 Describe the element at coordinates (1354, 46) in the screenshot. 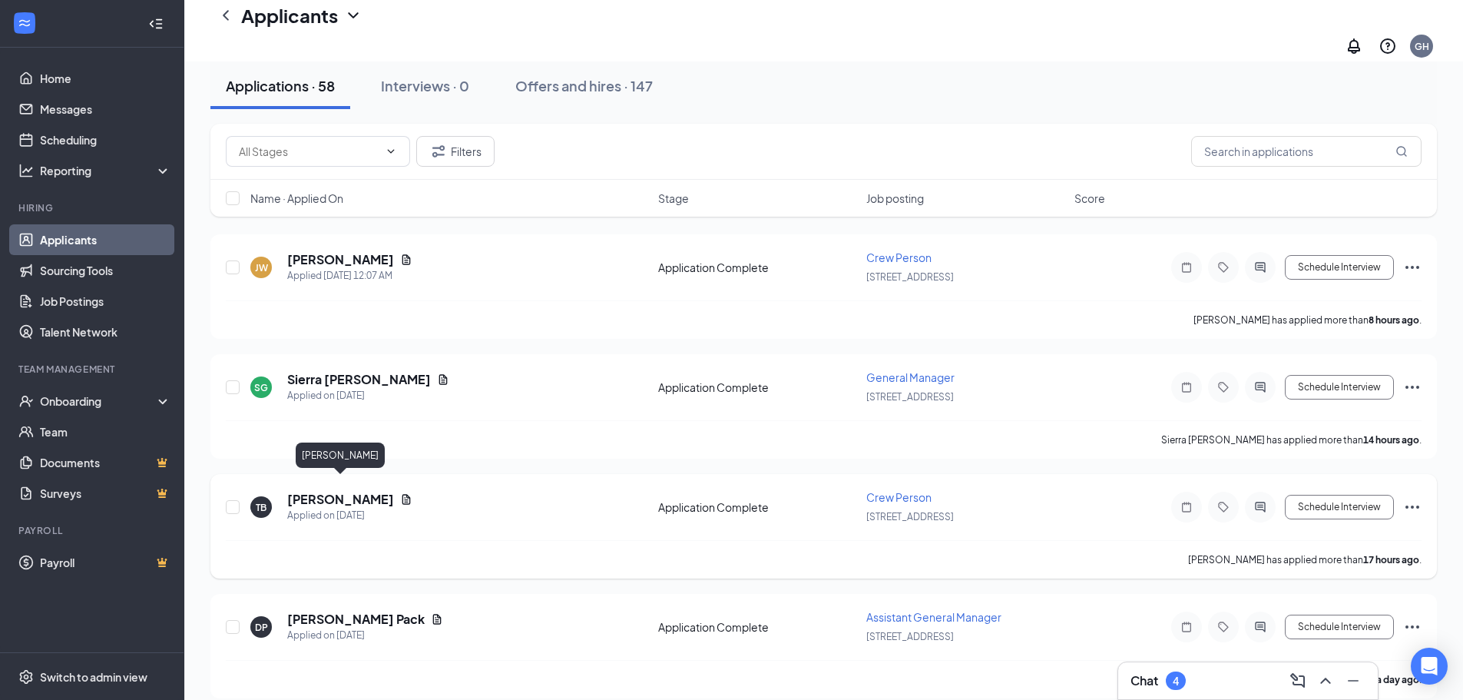

I see `svg: Notifications` at that location.